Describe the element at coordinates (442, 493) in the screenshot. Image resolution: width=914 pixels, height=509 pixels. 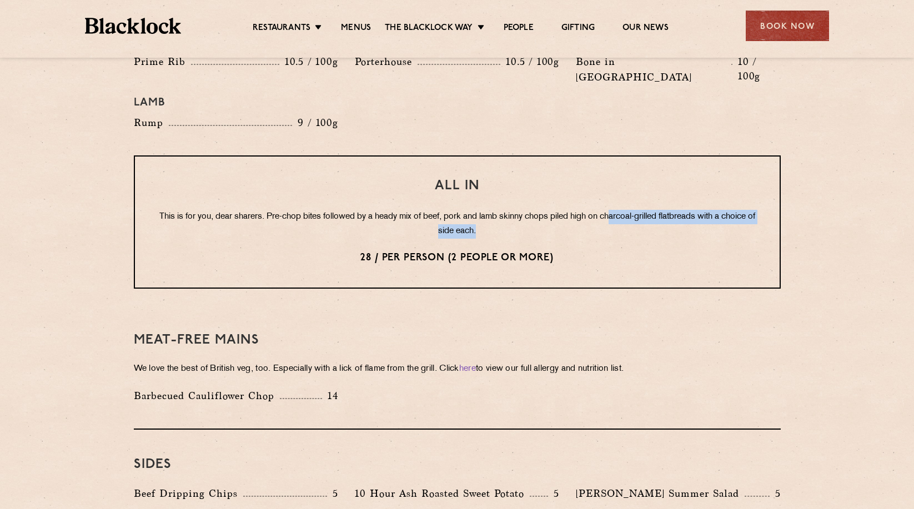
I see `p: 10 Hour Ash Roasted Sweet Potato` at that location.